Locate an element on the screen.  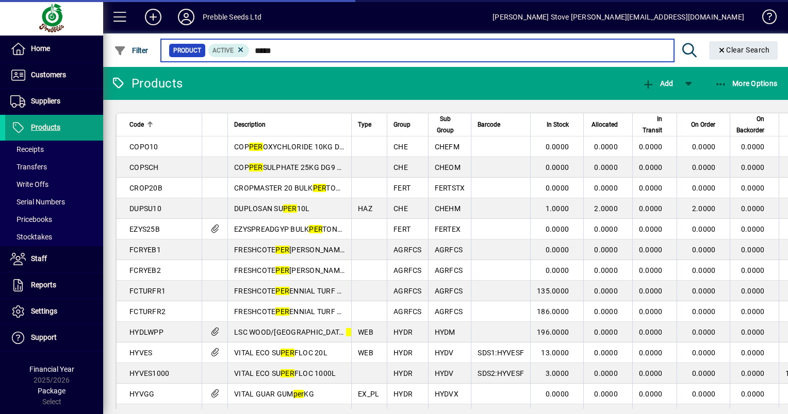
span: In Transit is located at coordinates (650, 125).